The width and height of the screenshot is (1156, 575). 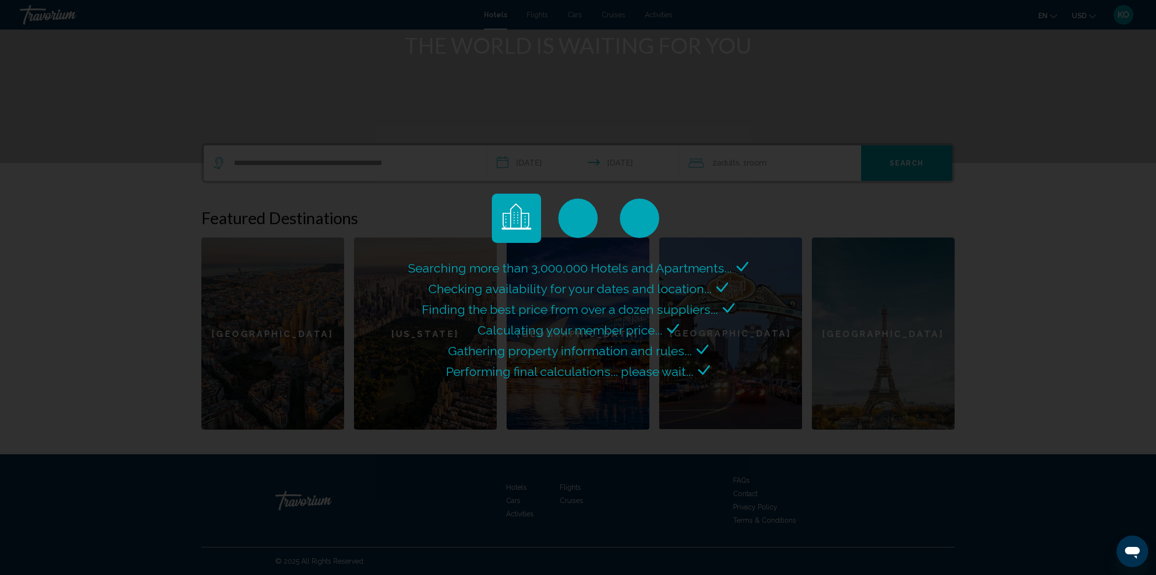 What do you see at coordinates (570, 289) in the screenshot?
I see `span: Checking availability for your dates and location...` at bounding box center [570, 289].